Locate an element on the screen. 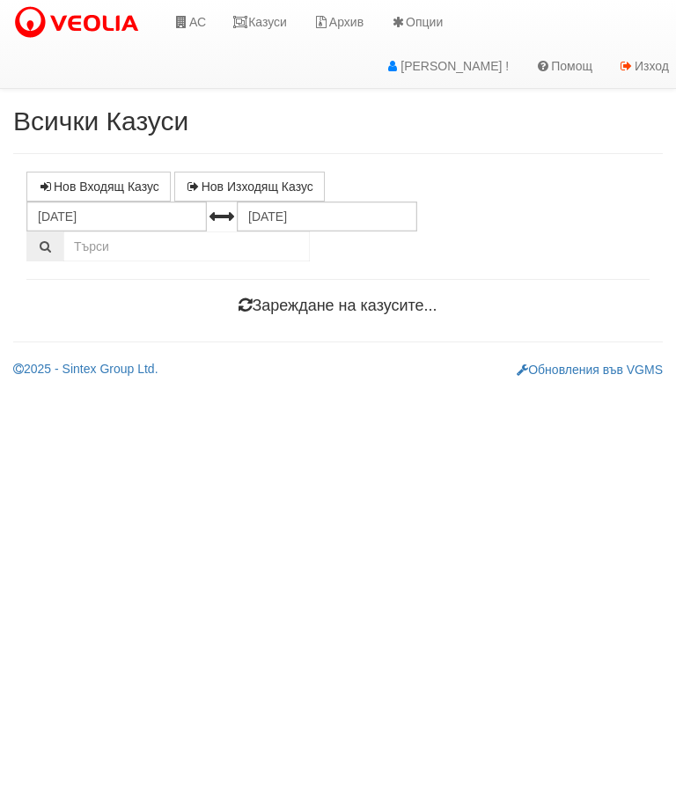 The height and width of the screenshot is (800, 676). a: 2025 - Sintex Group Ltd. is located at coordinates (85, 369).